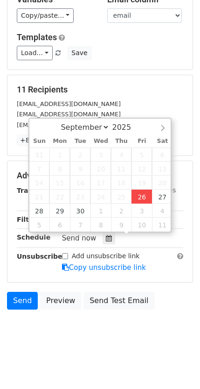 The height and width of the screenshot is (389, 200). What do you see at coordinates (101, 155) in the screenshot?
I see `span: September 3, 2025` at bounding box center [101, 155].